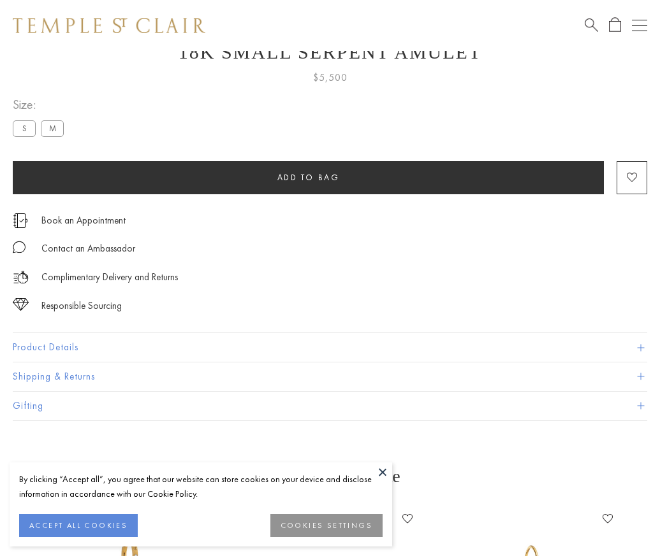 The width and height of the screenshot is (660, 556). I want to click on button: ACCEPT ALL COOKIES, so click(78, 526).